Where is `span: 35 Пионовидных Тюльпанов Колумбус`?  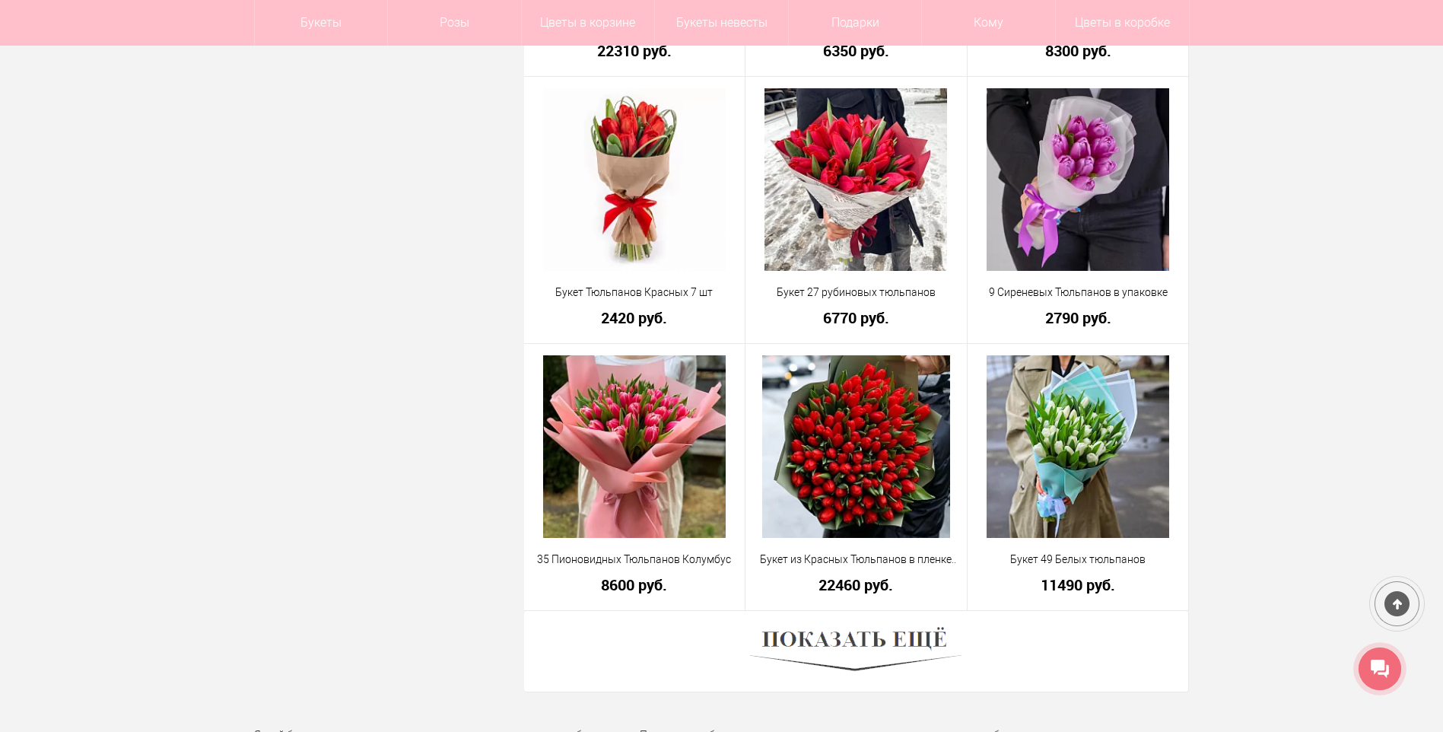
span: 35 Пионовидных Тюльпанов Колумбус is located at coordinates (634, 559).